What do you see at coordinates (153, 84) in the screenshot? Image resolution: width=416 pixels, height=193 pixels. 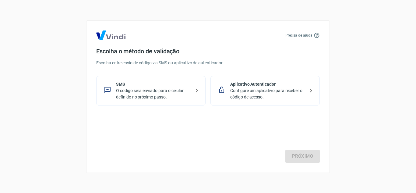 I see `p: SMS` at bounding box center [153, 84].